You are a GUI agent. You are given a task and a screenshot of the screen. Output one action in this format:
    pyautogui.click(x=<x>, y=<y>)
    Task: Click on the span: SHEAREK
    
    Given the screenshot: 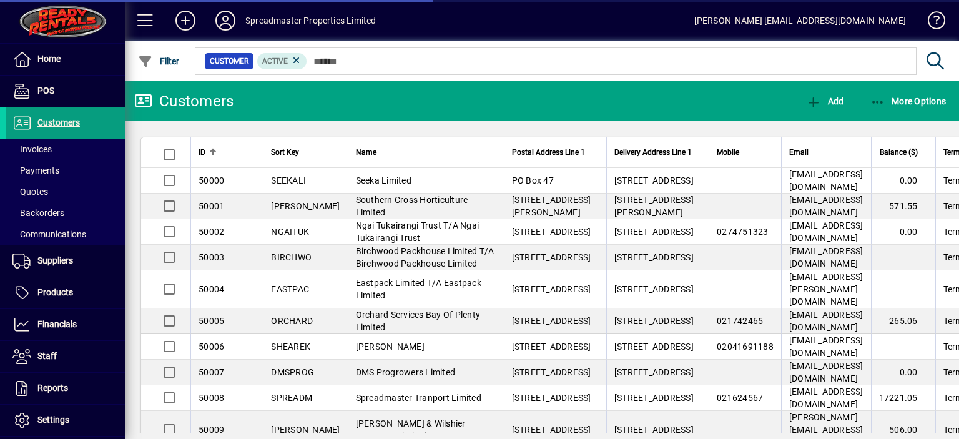 What is the action you would take?
    pyautogui.click(x=290, y=347)
    